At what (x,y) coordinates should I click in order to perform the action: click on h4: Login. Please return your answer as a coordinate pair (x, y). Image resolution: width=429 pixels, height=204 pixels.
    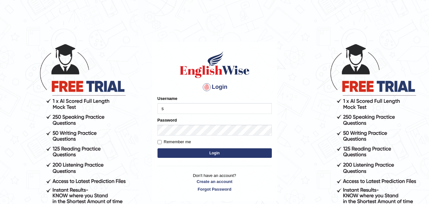
    Looking at the image, I should click on (215, 87).